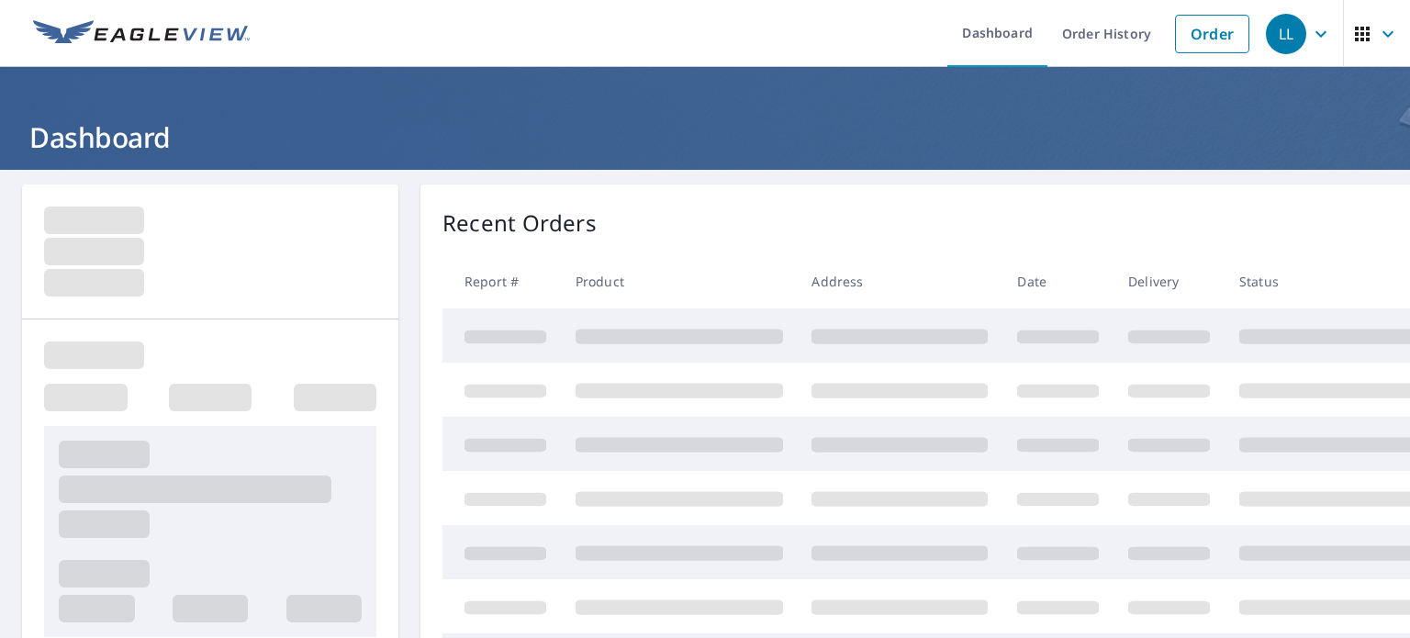 The height and width of the screenshot is (638, 1410). Describe the element at coordinates (1286, 34) in the screenshot. I see `div: LL` at that location.